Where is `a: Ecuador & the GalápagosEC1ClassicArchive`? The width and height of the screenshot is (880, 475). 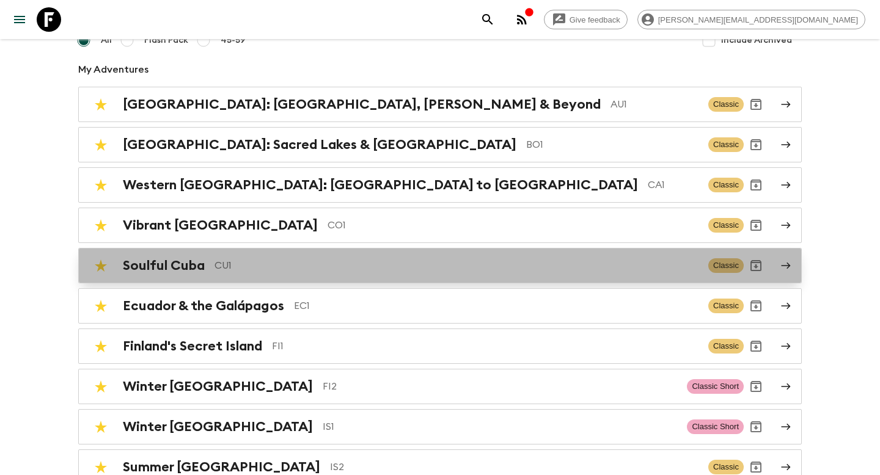 a: Ecuador & the GalápagosEC1ClassicArchive is located at coordinates (440, 306).